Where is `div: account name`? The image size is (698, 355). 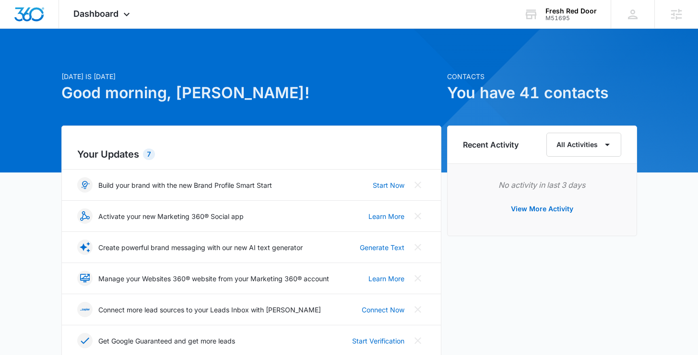
div: account name is located at coordinates (570, 11).